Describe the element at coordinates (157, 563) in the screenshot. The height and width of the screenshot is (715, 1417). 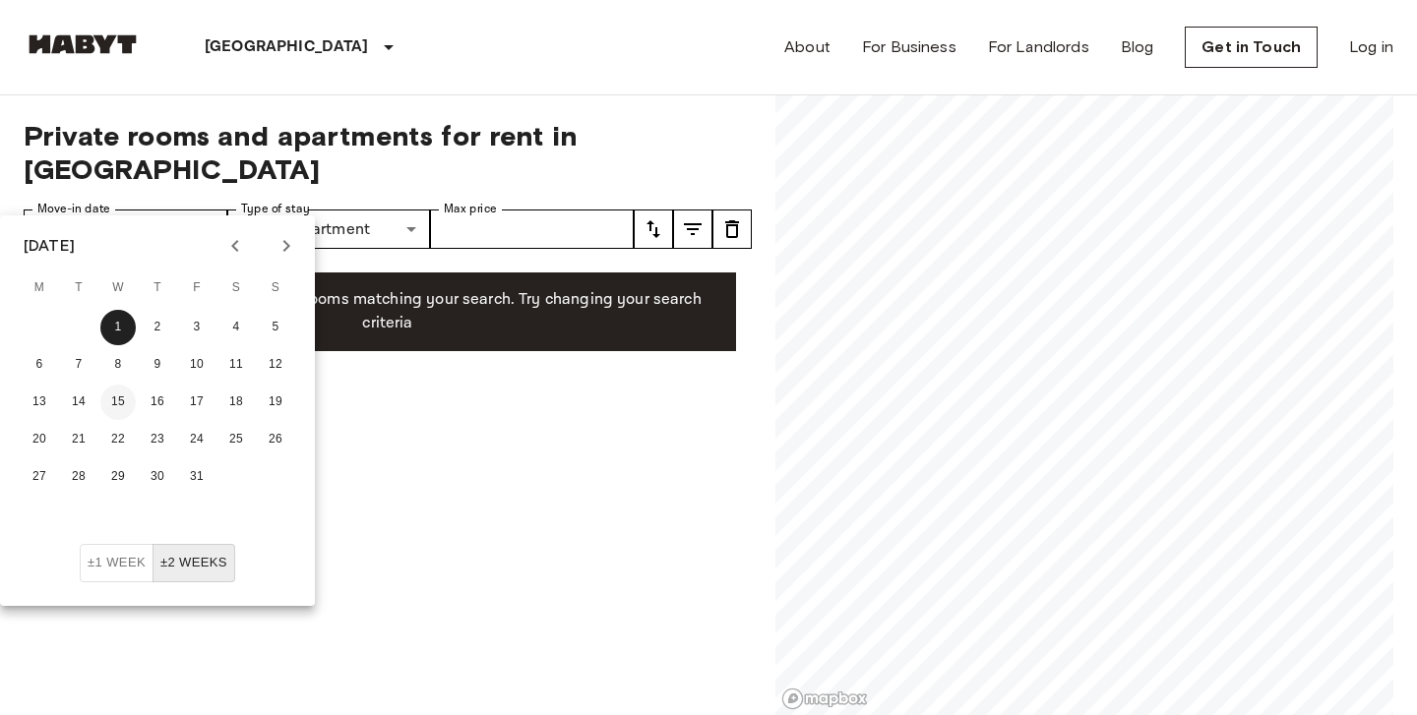
I see `div: Move In Flexibility` at that location.